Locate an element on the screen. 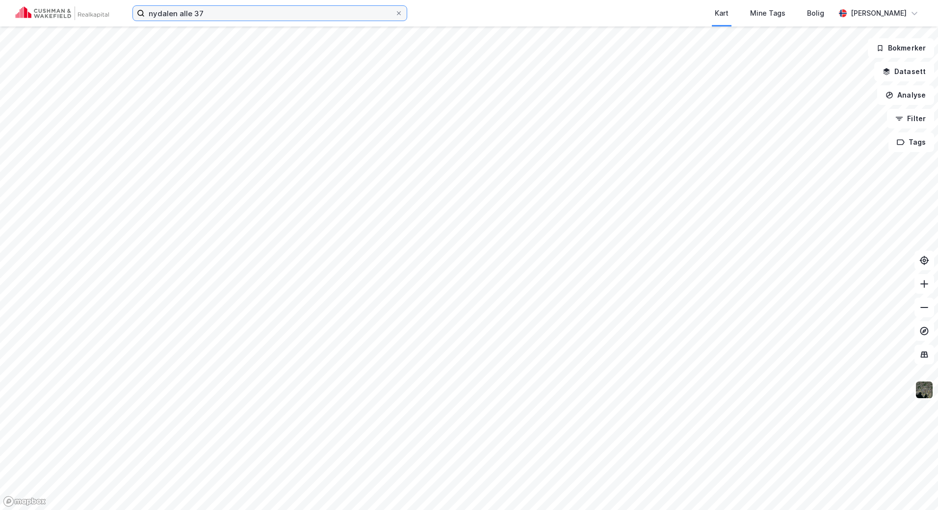 Image resolution: width=938 pixels, height=510 pixels. img: 9k= is located at coordinates (924, 390).